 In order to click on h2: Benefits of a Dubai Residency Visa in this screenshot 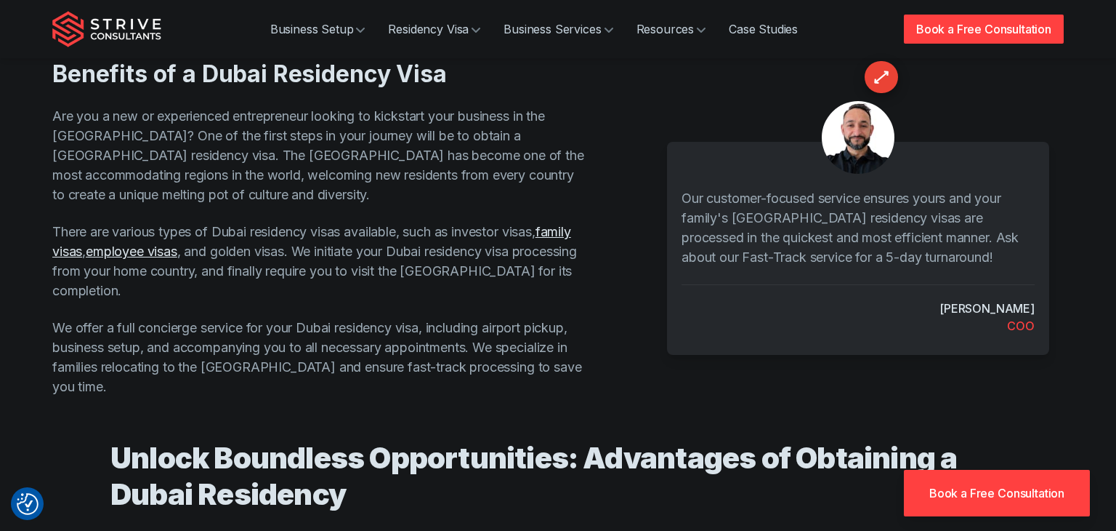, I will do `click(321, 74)`.